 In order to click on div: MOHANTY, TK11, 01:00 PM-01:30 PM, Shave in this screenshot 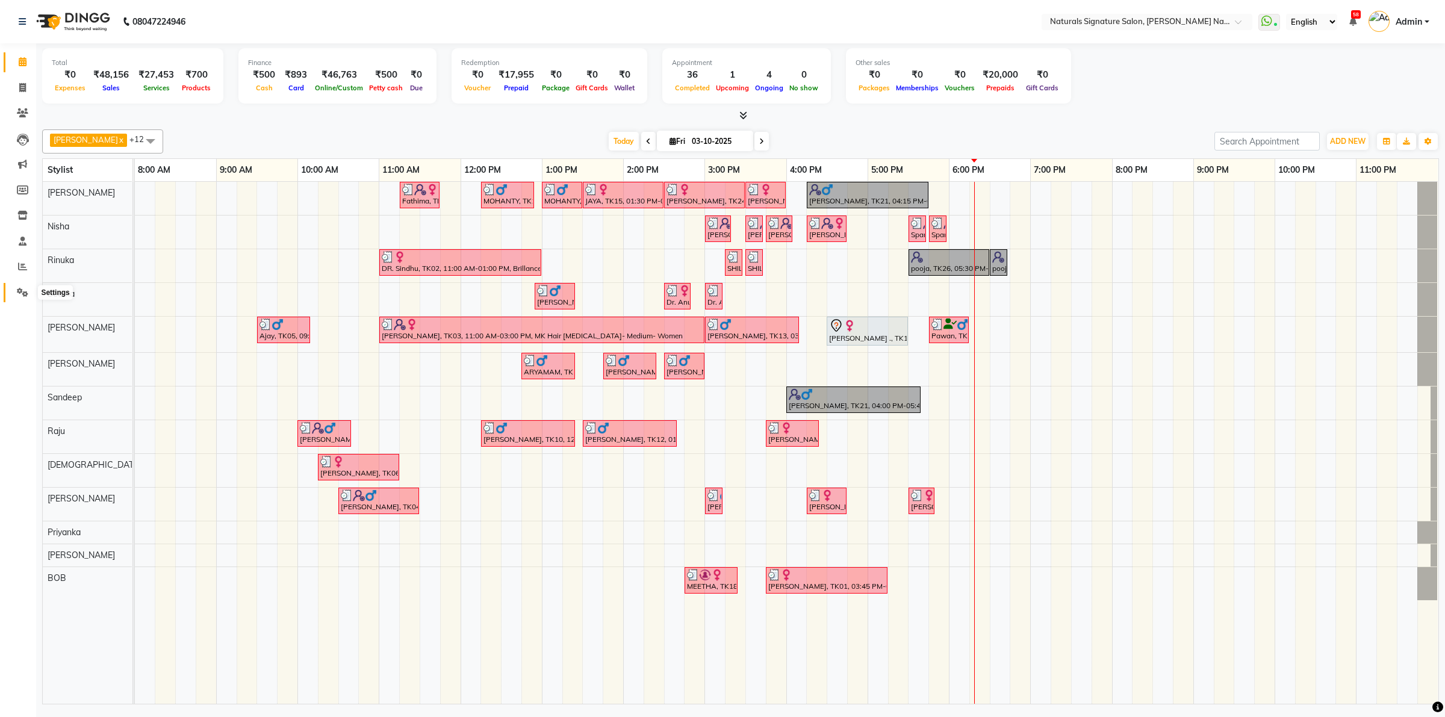, I will do `click(562, 195)`.